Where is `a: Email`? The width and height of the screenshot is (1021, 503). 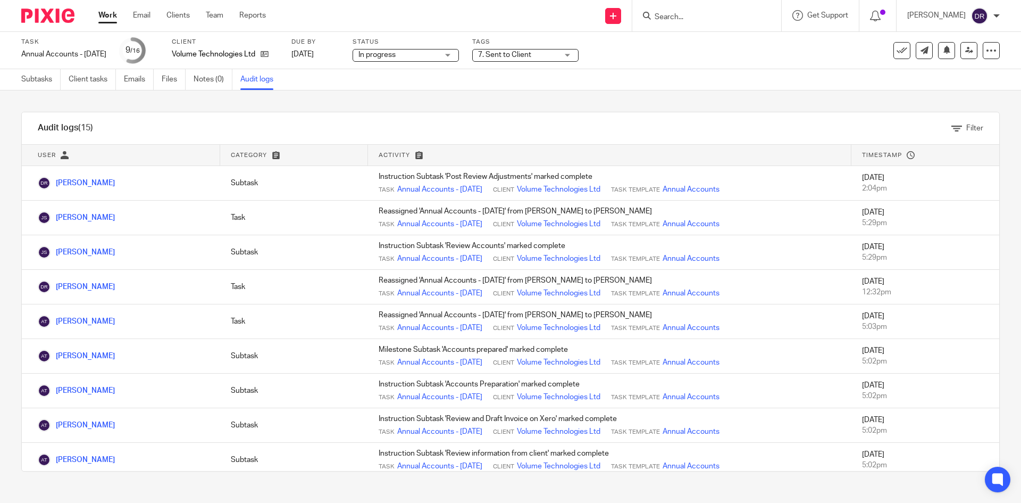 a: Email is located at coordinates (141, 15).